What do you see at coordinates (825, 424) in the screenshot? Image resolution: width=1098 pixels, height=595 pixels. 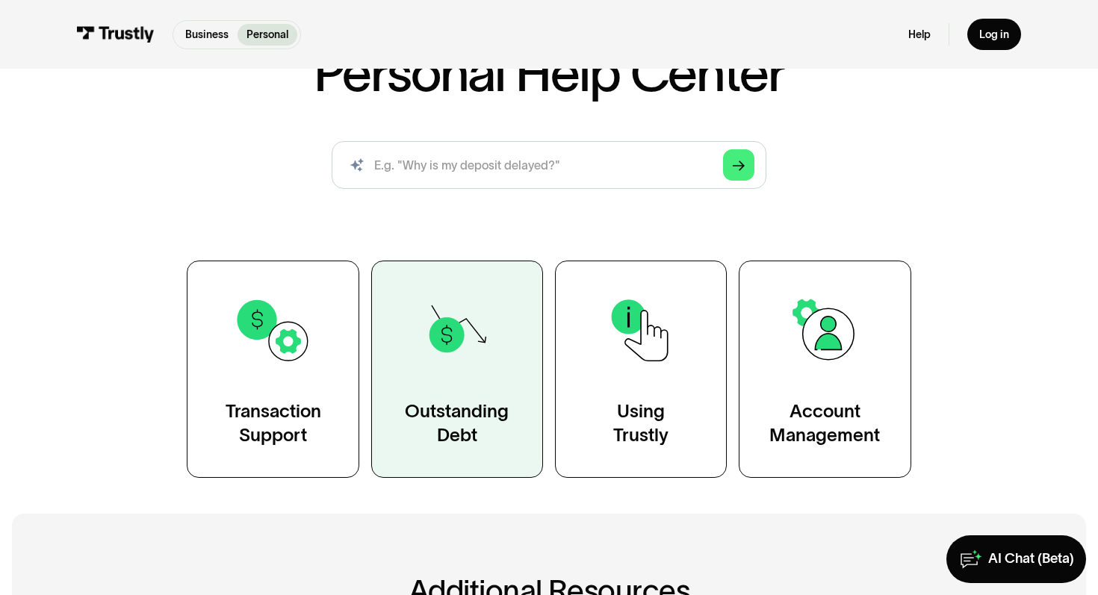 I see `div: Account Management` at bounding box center [825, 424].